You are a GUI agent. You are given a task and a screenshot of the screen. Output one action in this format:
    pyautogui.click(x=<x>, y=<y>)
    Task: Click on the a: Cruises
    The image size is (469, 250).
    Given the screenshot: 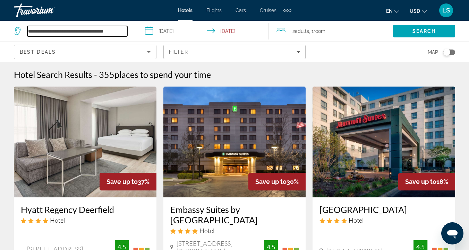 What is the action you would take?
    pyautogui.click(x=268, y=10)
    